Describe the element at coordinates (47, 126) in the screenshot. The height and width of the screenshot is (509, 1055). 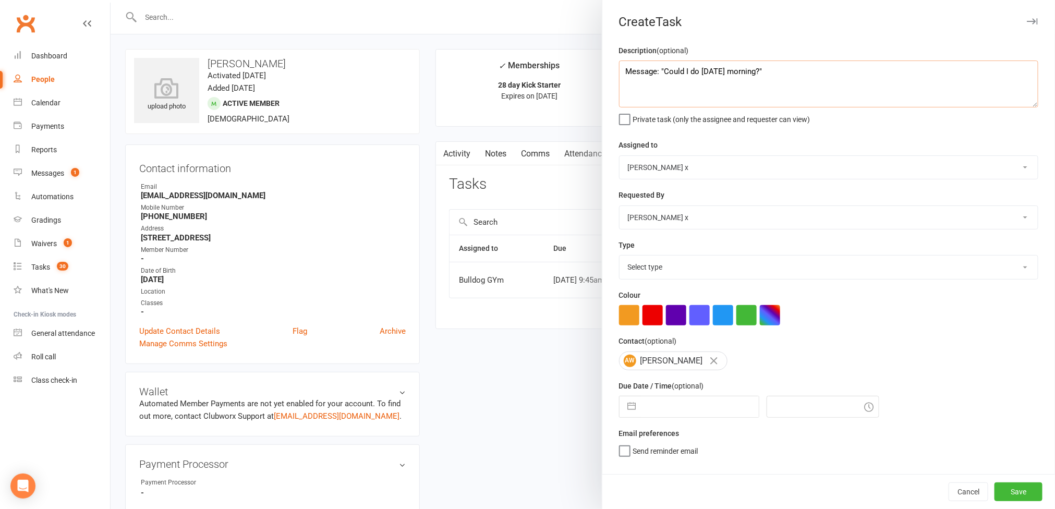
I see `div: Payments` at that location.